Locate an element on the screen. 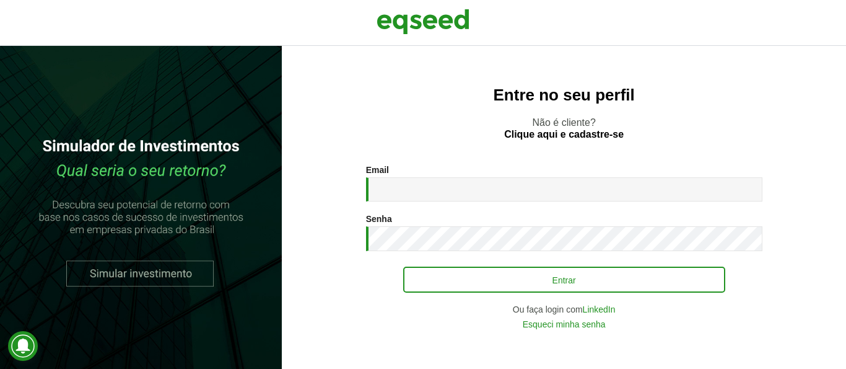  label: Email is located at coordinates (377, 170).